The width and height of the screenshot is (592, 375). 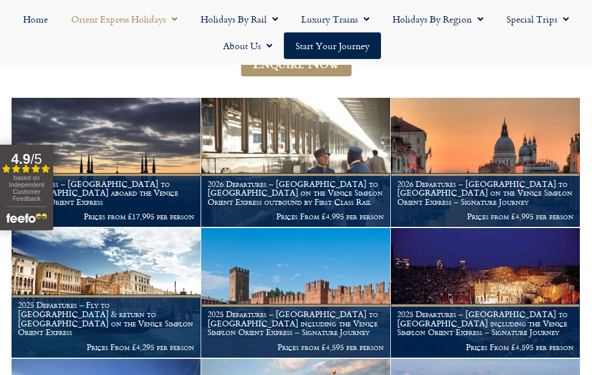 I want to click on a: Special Trips, so click(x=538, y=19).